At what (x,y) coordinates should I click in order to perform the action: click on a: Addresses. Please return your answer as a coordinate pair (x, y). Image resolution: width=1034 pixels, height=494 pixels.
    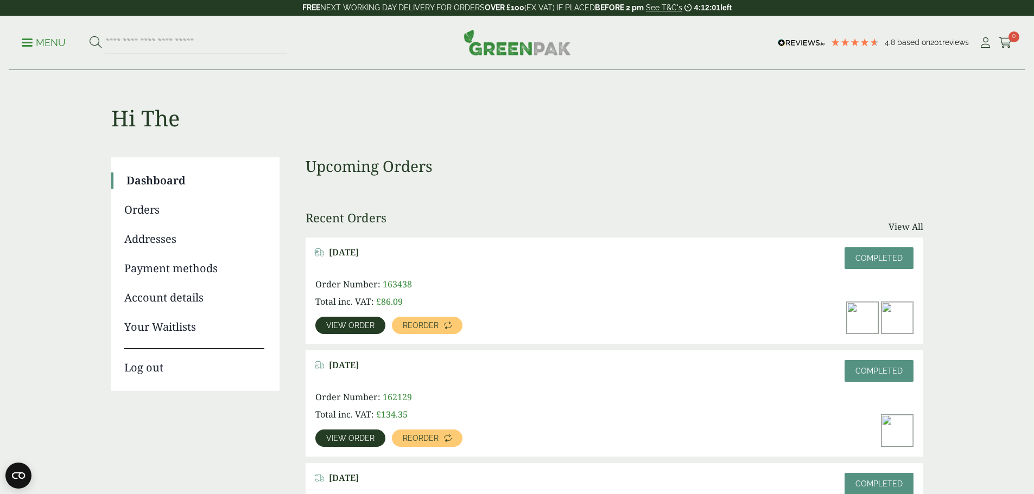
    Looking at the image, I should click on (194, 239).